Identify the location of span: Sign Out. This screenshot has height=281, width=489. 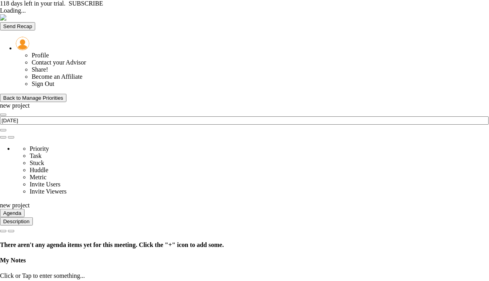
(43, 83).